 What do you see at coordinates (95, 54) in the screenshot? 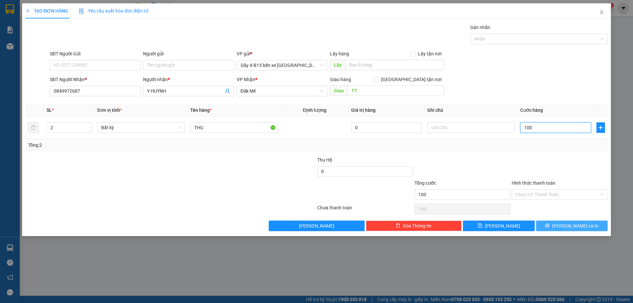
I see `div: SĐT Người Gửi` at bounding box center [95, 54].